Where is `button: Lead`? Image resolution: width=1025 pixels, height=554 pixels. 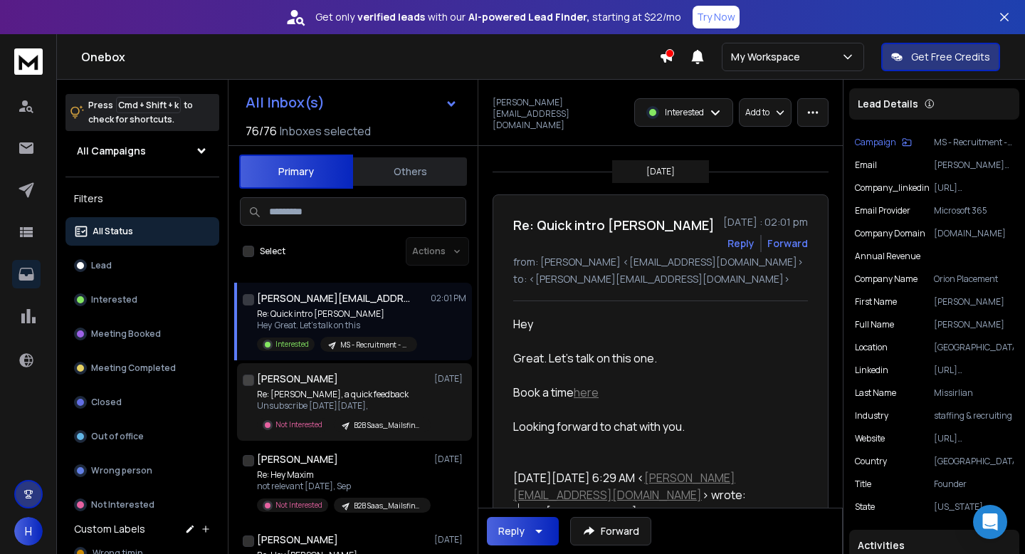
button: Lead is located at coordinates (142, 265).